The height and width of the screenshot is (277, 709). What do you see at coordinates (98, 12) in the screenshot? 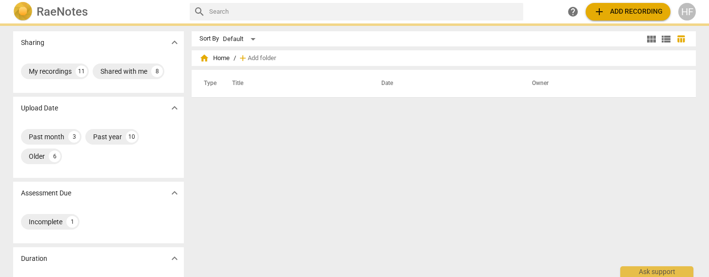
I see `a: LogoRaeNotes` at bounding box center [98, 12].